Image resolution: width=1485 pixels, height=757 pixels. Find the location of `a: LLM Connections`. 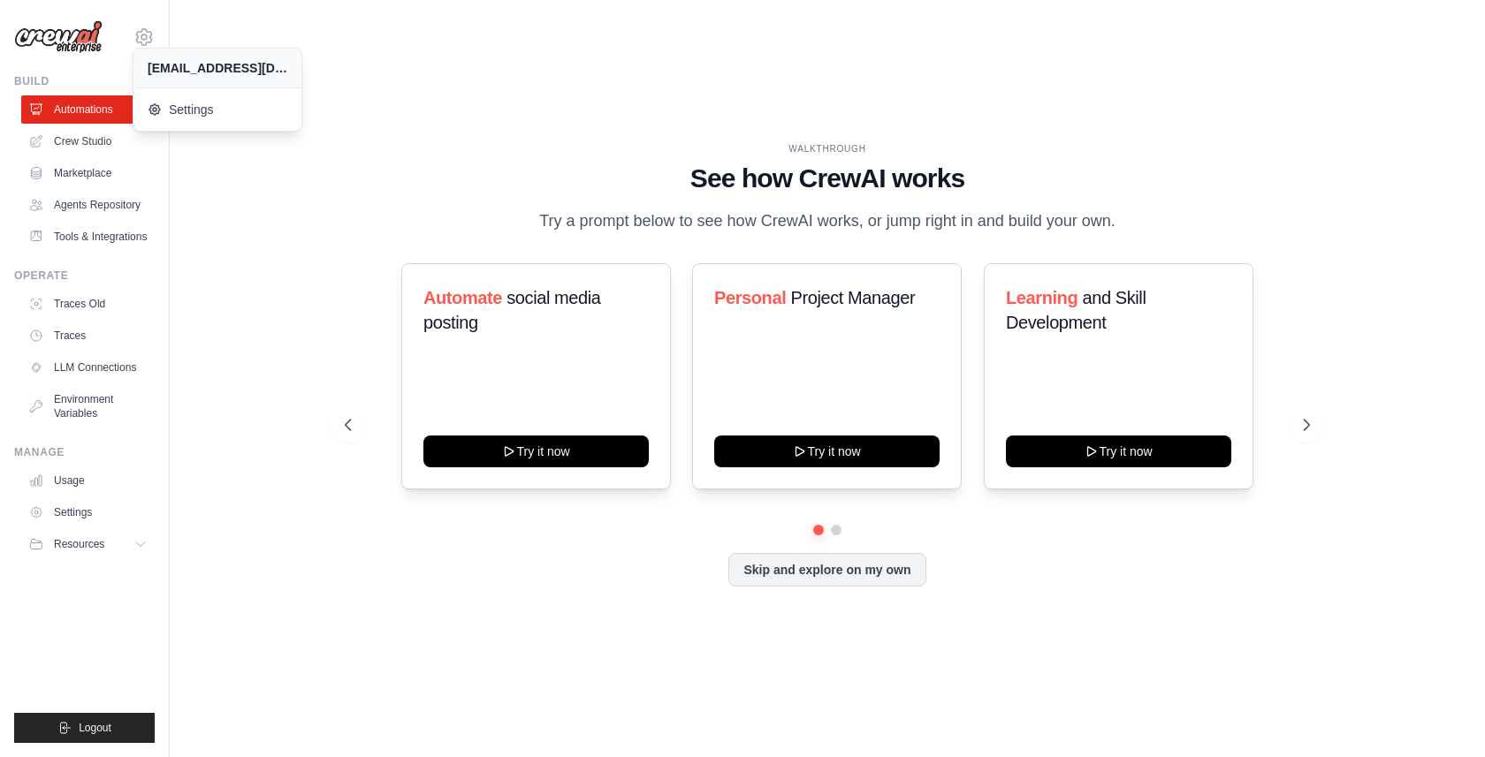

a: LLM Connections is located at coordinates (87, 368).